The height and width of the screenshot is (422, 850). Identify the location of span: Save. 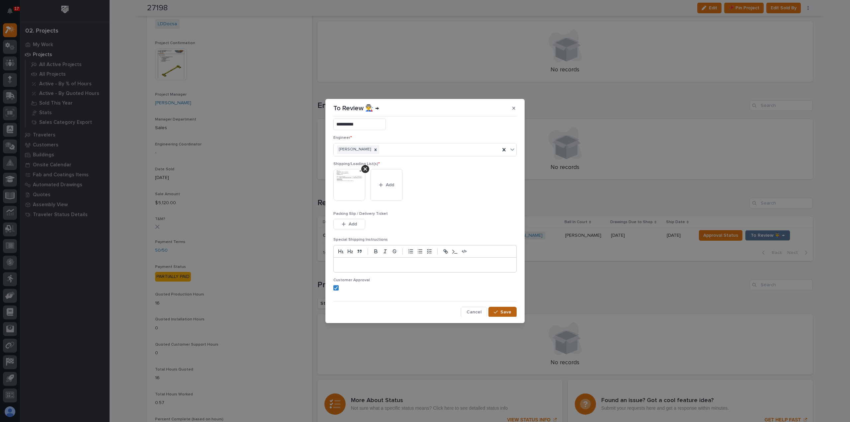
(506, 312).